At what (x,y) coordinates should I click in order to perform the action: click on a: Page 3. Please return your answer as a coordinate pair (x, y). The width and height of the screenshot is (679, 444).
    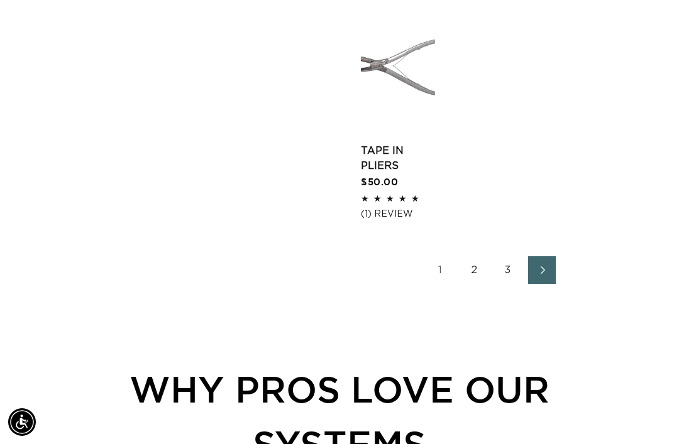
    Looking at the image, I should click on (508, 270).